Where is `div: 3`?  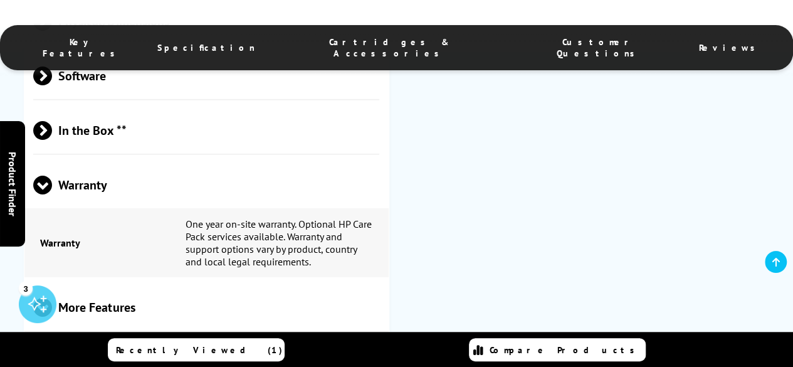
div: 3 is located at coordinates (26, 288).